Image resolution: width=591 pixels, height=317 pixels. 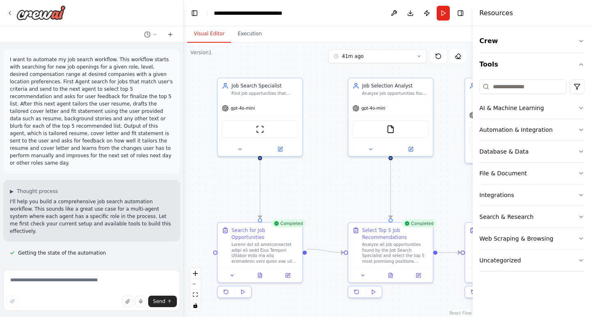 What do you see at coordinates (91, 111) in the screenshot?
I see `p: I want to automate my job search workflow. This workflow starts with searching for new job openin...` at bounding box center [91, 111].